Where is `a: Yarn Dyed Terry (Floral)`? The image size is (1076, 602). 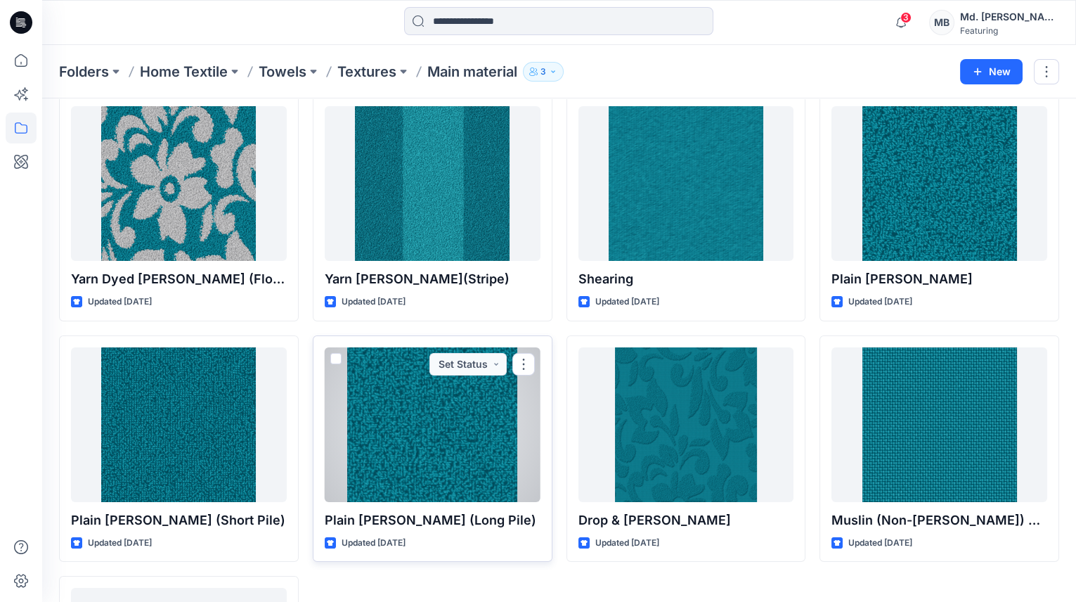
a: Yarn Dyed Terry (Floral) is located at coordinates (179, 183).